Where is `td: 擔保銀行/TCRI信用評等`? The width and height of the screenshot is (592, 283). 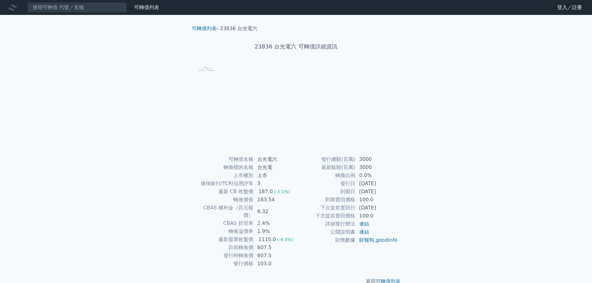 td: 擔保銀行/TCRI信用評等 is located at coordinates (224, 184).